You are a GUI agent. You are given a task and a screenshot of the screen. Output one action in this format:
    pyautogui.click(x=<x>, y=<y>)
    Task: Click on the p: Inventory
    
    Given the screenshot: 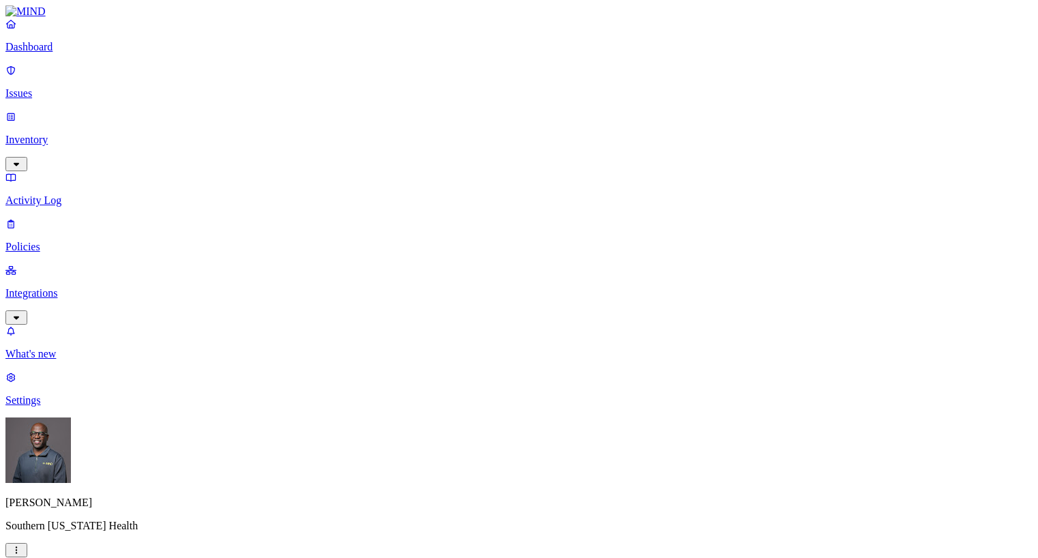 What is the action you would take?
    pyautogui.click(x=519, y=140)
    